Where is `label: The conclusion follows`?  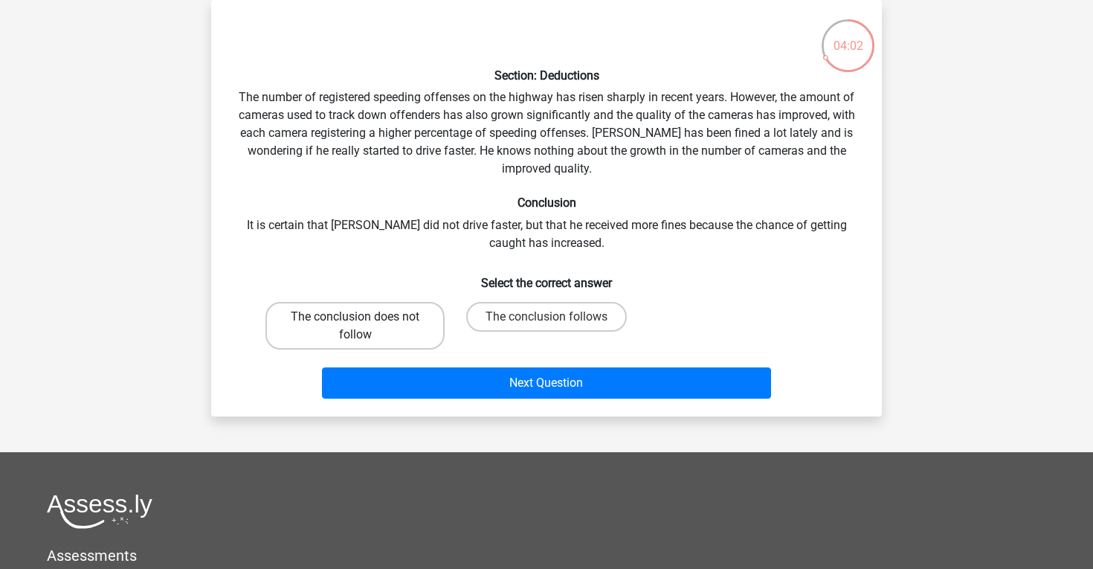
label: The conclusion follows is located at coordinates (547, 317).